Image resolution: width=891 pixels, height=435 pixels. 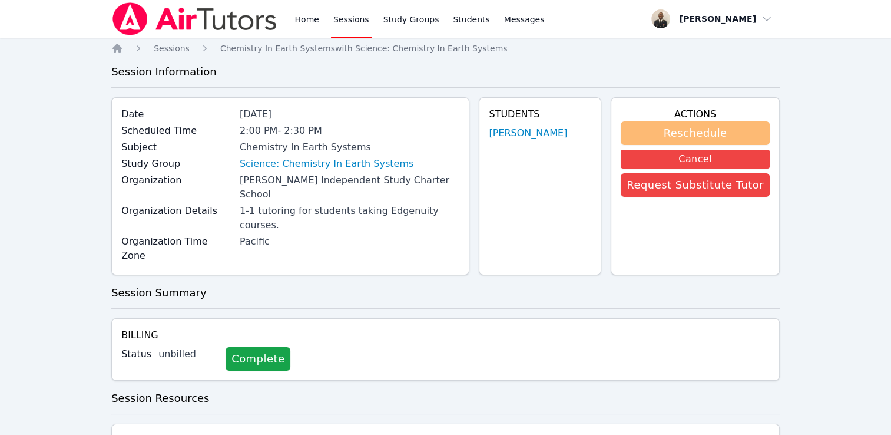 What do you see at coordinates (349, 218) in the screenshot?
I see `div: 1-1 tutoring for students taking Edgenuity courses.` at bounding box center [349, 218].